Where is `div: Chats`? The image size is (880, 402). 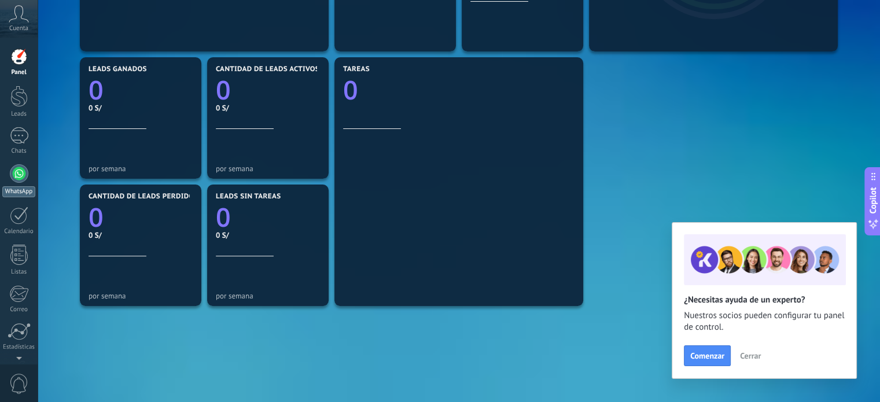 div: Chats is located at coordinates (19, 151).